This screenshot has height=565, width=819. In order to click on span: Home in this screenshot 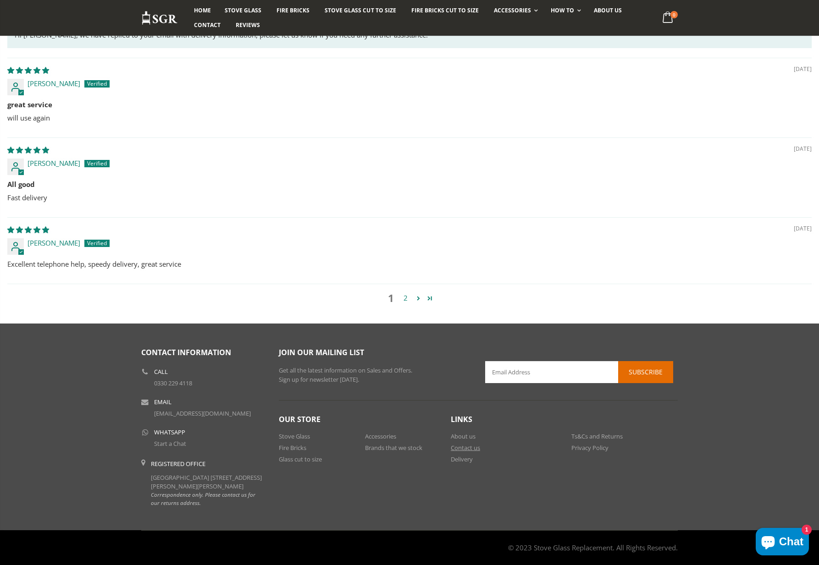, I will do `click(202, 10)`.